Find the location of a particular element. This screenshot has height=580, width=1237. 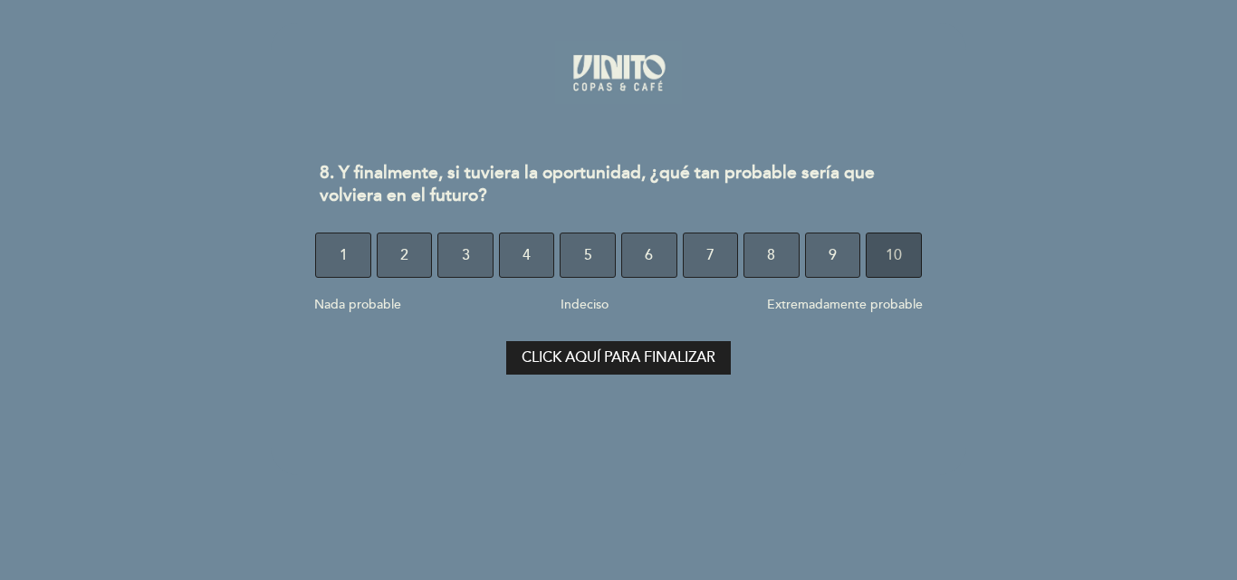

button: 7 is located at coordinates (711, 255).